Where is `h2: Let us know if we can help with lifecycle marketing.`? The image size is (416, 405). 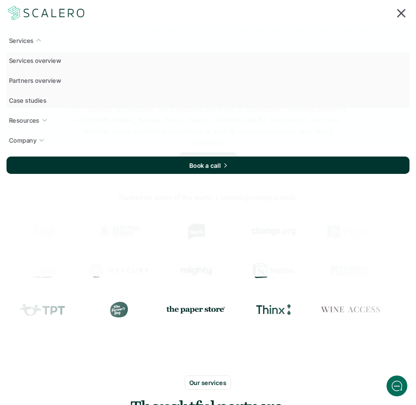 h2: Let us know if we can help with lifecycle marketing. is located at coordinates (87, 78).